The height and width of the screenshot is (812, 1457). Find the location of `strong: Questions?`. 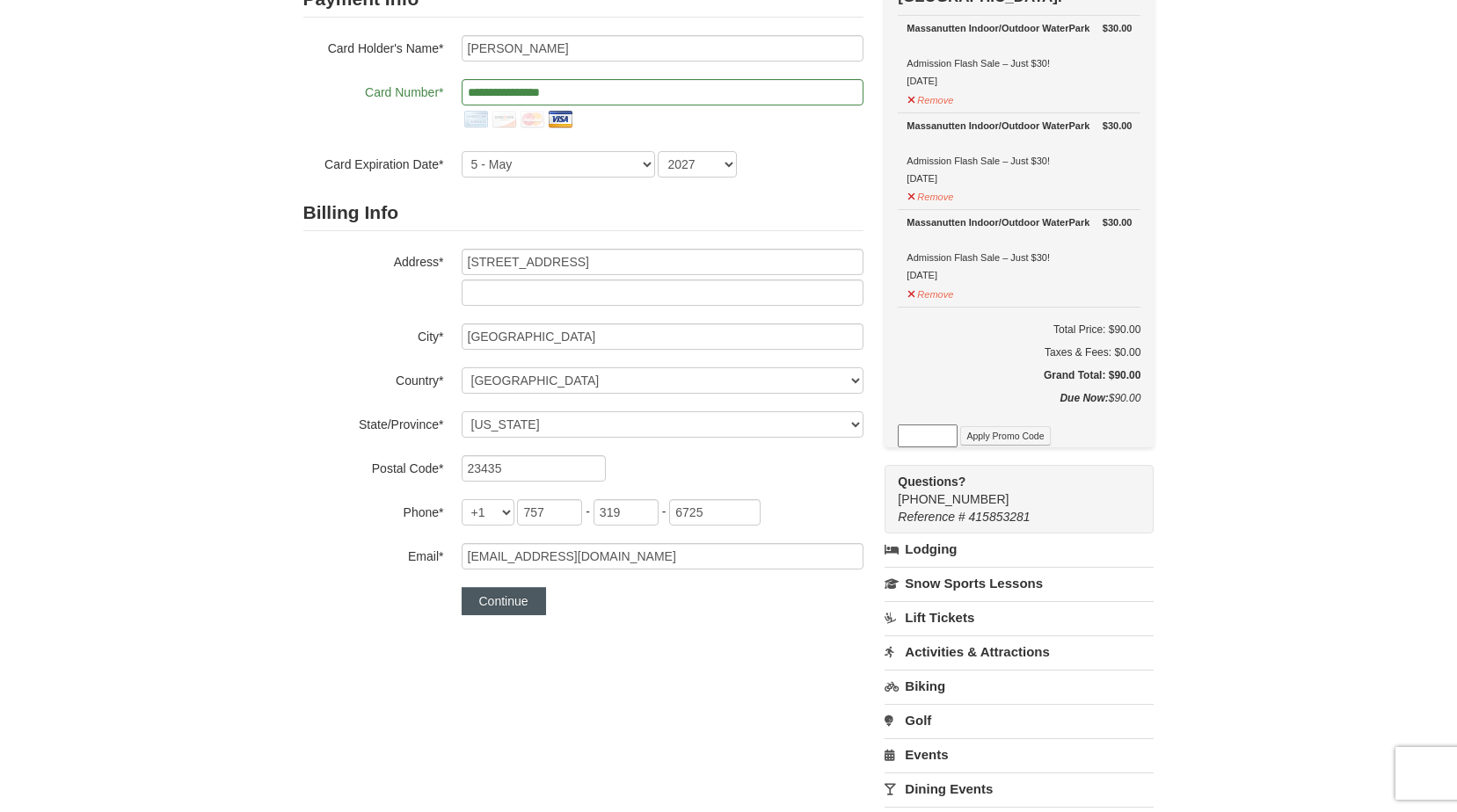

strong: Questions? is located at coordinates (931, 481).